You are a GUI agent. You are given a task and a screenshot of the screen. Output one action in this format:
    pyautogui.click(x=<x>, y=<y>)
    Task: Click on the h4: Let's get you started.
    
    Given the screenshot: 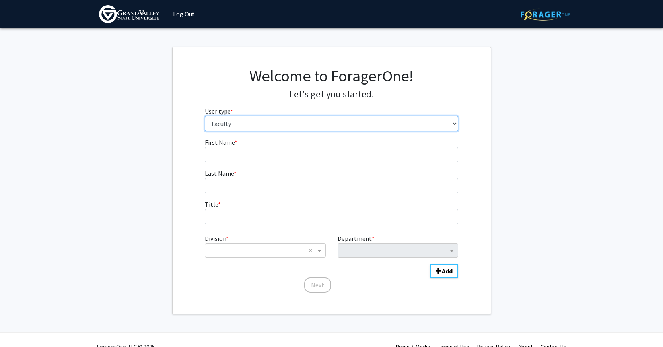 What is the action you would take?
    pyautogui.click(x=331, y=94)
    